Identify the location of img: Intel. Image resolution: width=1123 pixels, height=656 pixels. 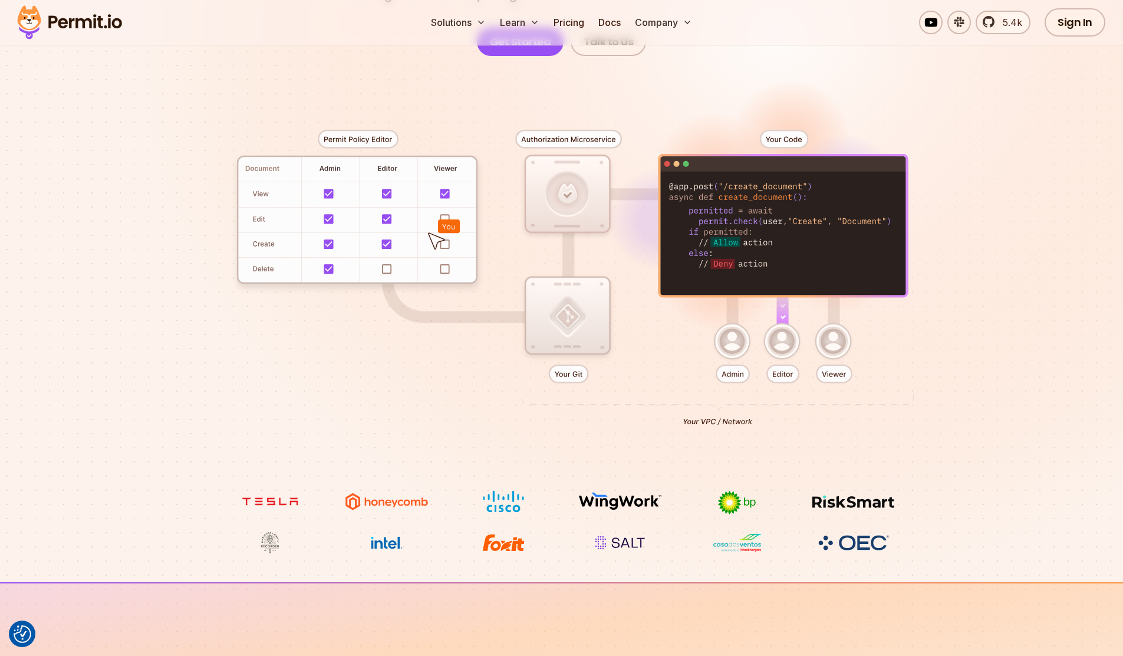
(387, 543).